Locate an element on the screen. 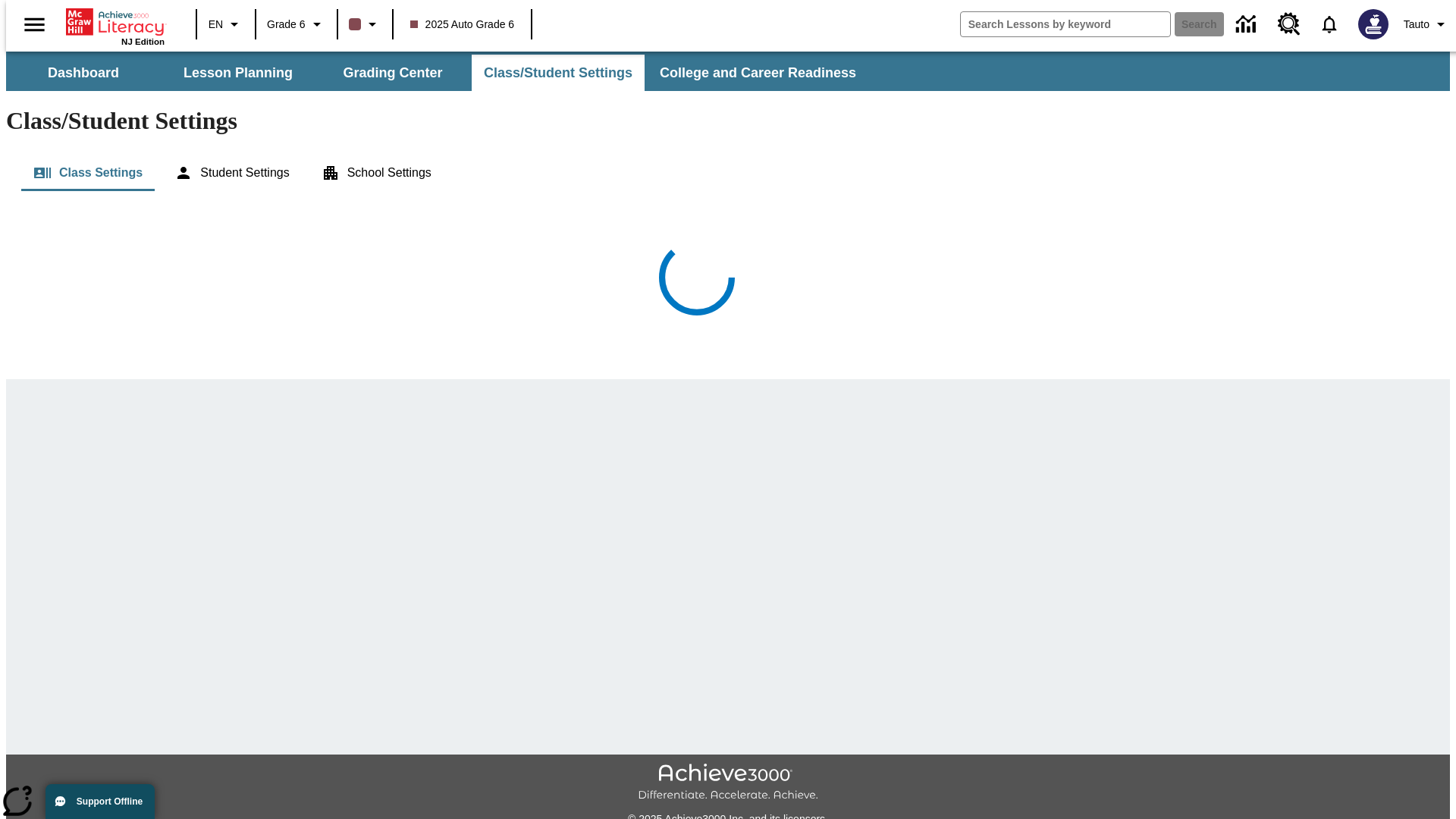 This screenshot has height=819, width=1456. button: Student Settings is located at coordinates (232, 173).